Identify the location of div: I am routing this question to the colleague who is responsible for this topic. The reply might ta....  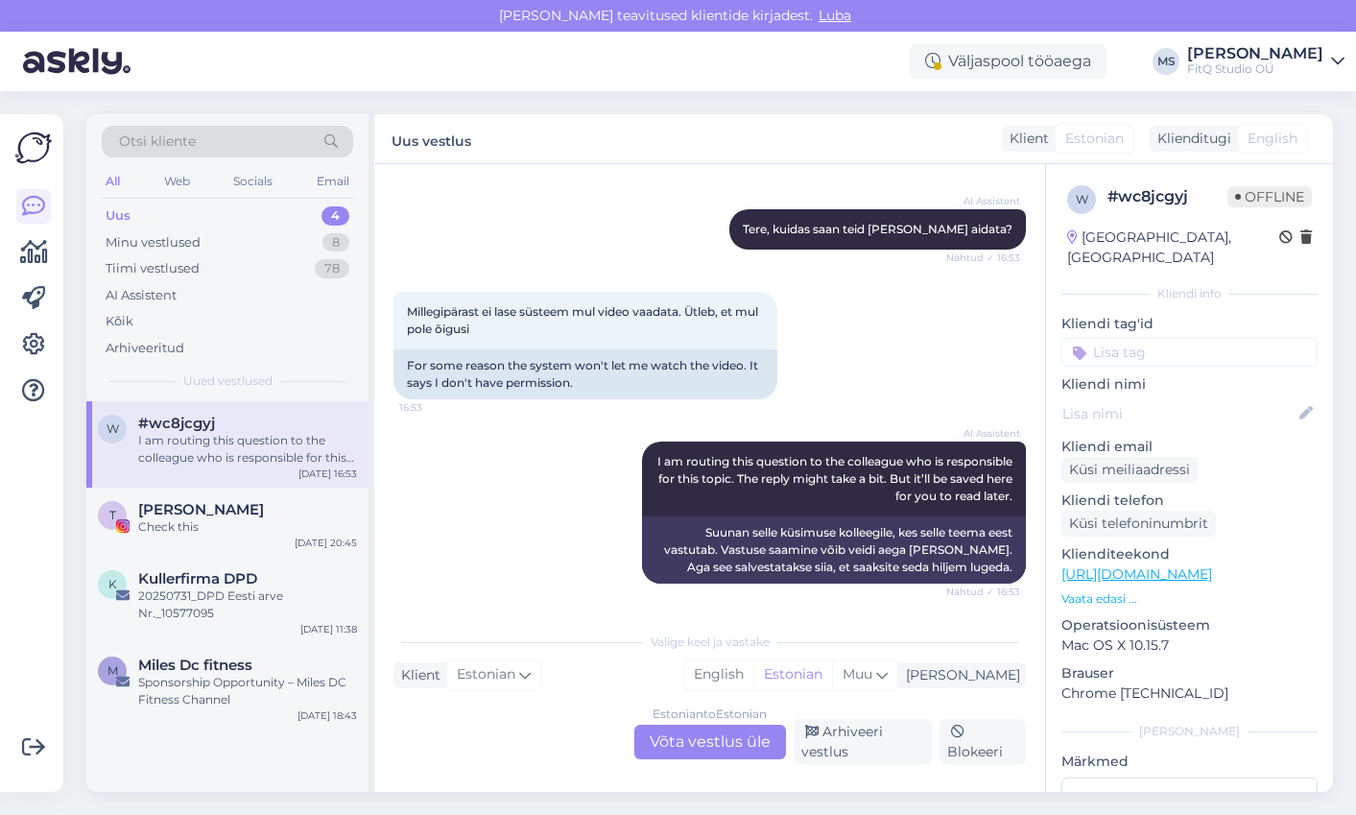
(248, 449).